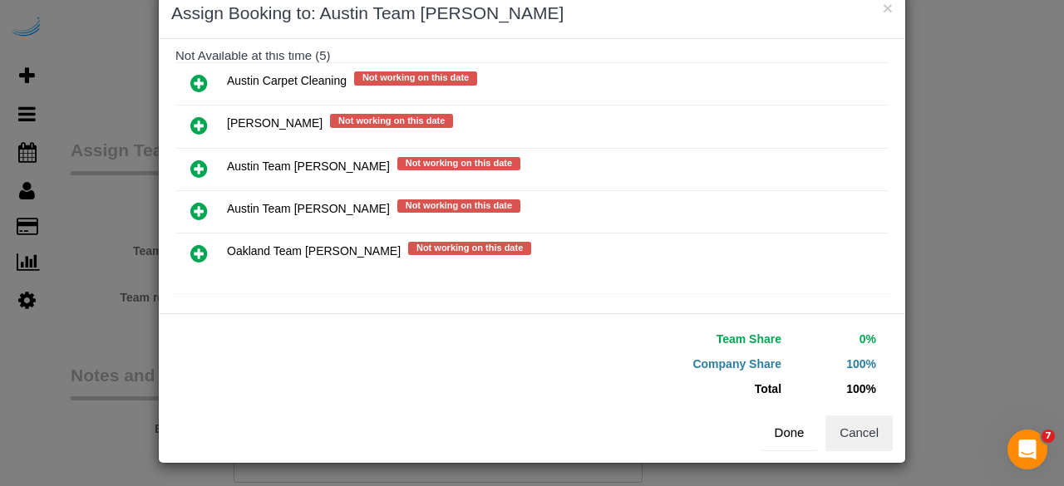 Image resolution: width=1064 pixels, height=486 pixels. What do you see at coordinates (287, 81) in the screenshot?
I see `span: Austin Carpet Cleaning` at bounding box center [287, 81].